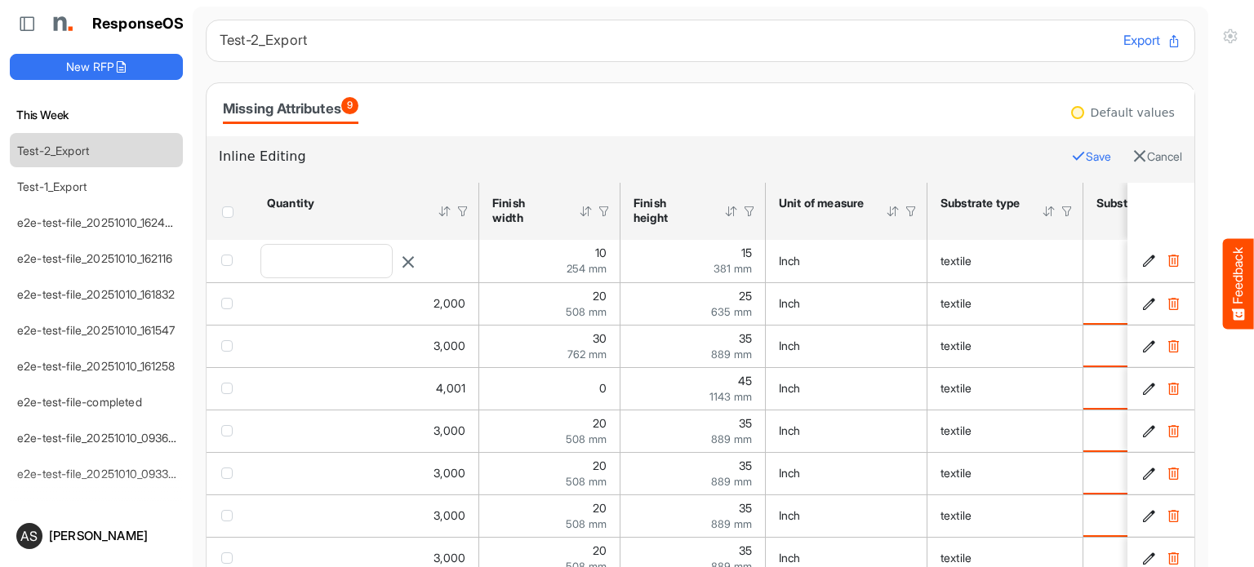 This screenshot has height=567, width=1254. I want to click on td: 10 is template cell Column Header httpsnorthellcomontologiesmapping-rulesmeasurementhasfinishsize..., so click(549, 261).